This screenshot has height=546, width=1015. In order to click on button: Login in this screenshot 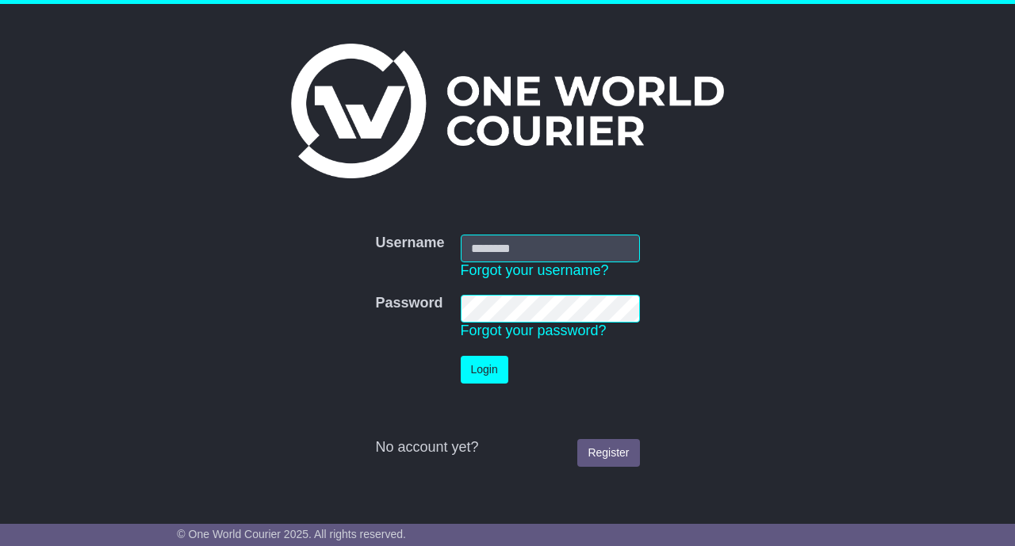, I will do `click(484, 370)`.